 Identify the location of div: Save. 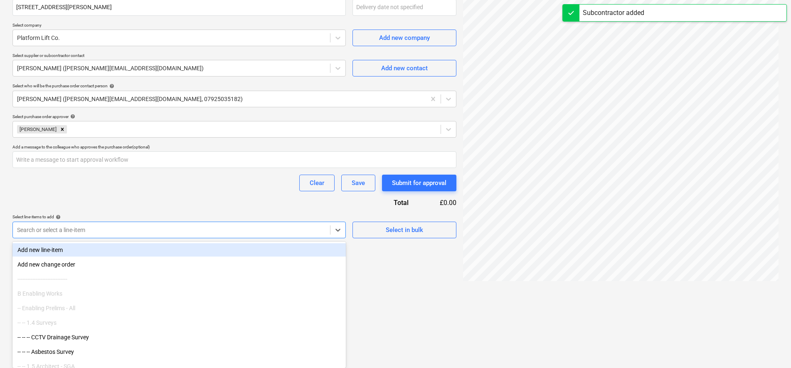
(358, 183).